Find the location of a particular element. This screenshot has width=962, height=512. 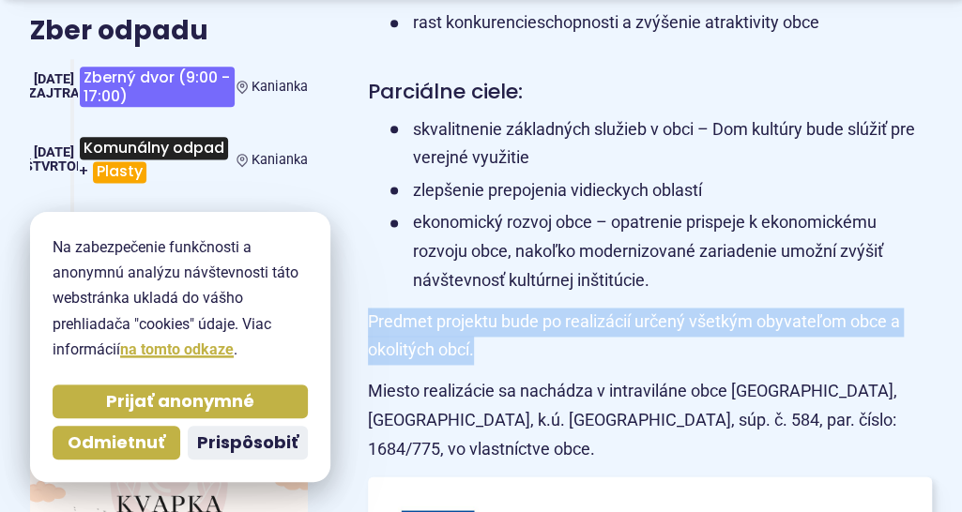

span: Odmietnuť is located at coordinates (116, 443).